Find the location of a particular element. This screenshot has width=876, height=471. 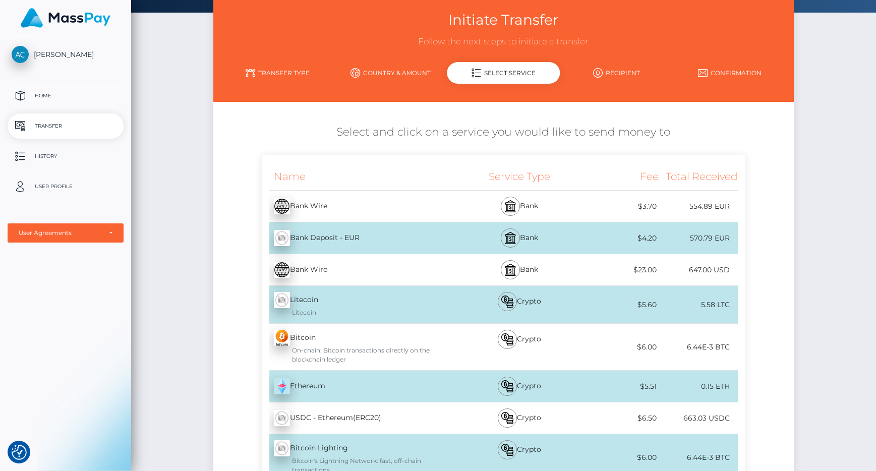

div: $3.70 is located at coordinates (618, 206).